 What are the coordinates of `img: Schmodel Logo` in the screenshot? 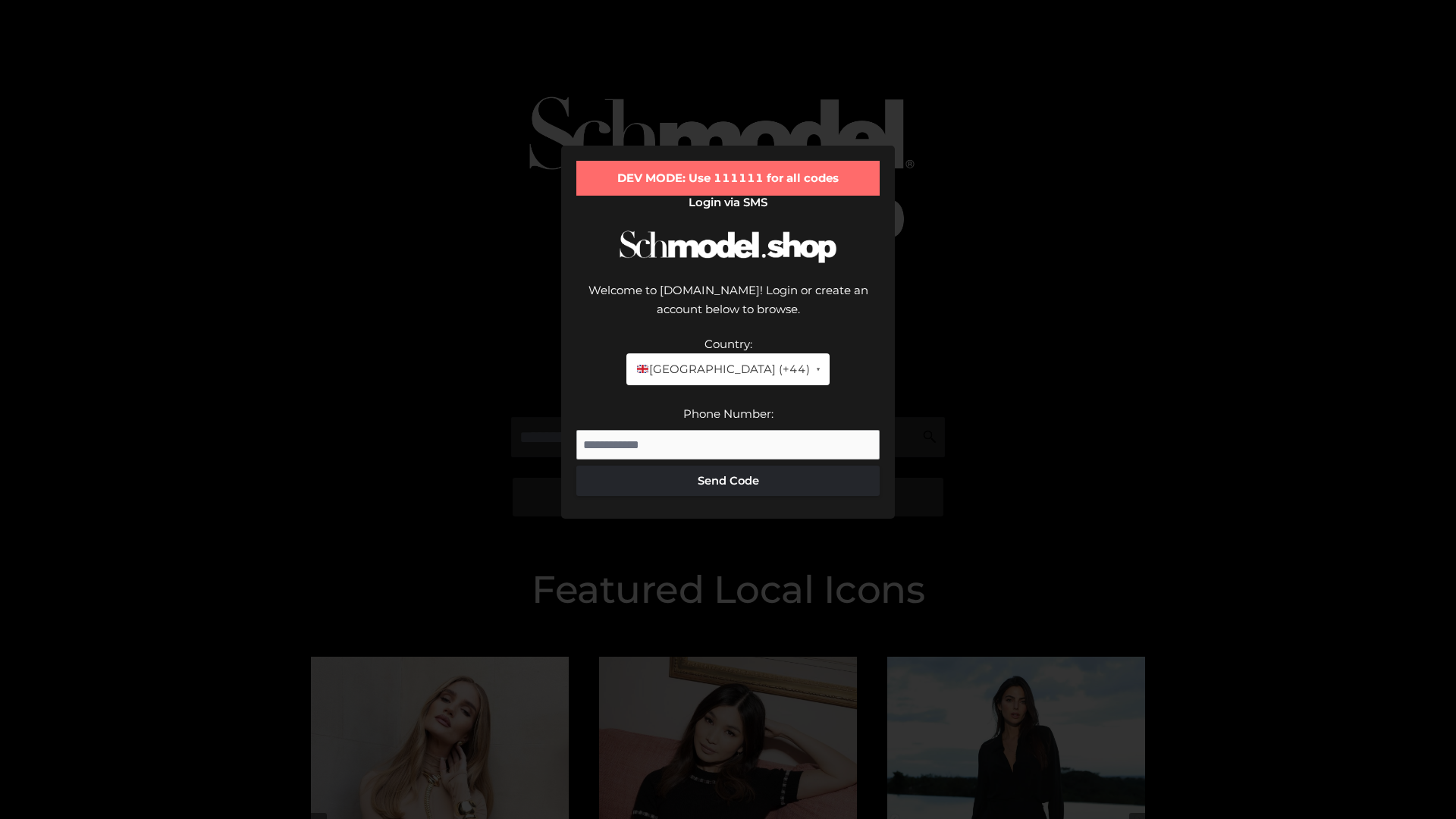 It's located at (728, 247).